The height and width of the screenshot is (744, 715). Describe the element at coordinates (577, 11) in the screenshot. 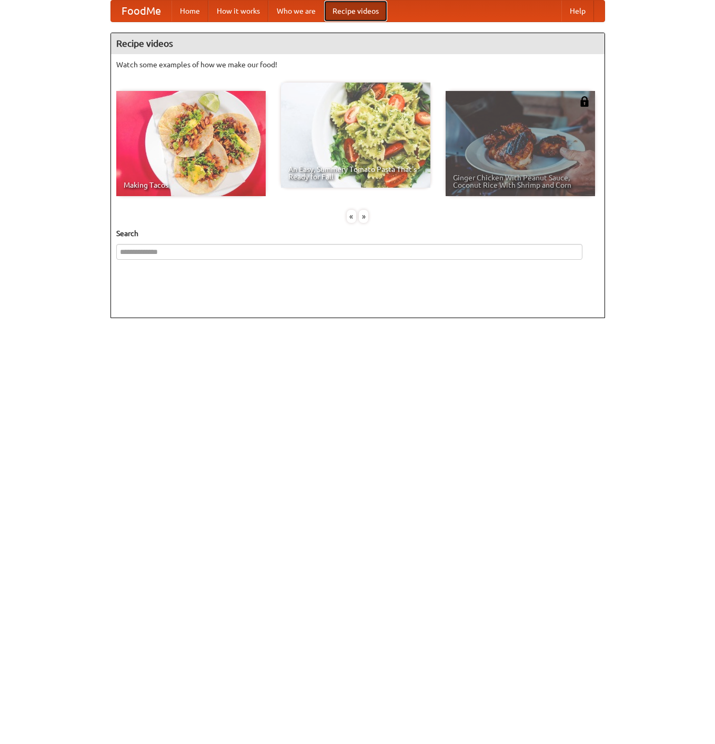

I see `a: Help` at that location.